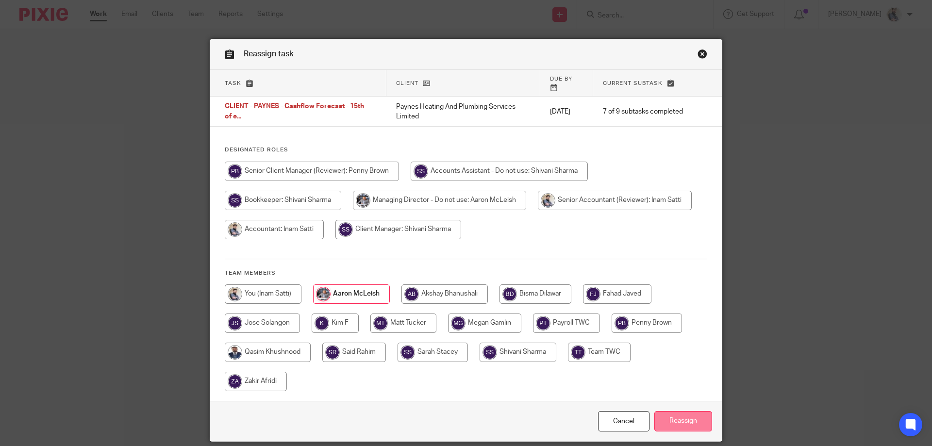 The width and height of the screenshot is (932, 446). Describe the element at coordinates (268, 54) in the screenshot. I see `span: Reassign task` at that location.